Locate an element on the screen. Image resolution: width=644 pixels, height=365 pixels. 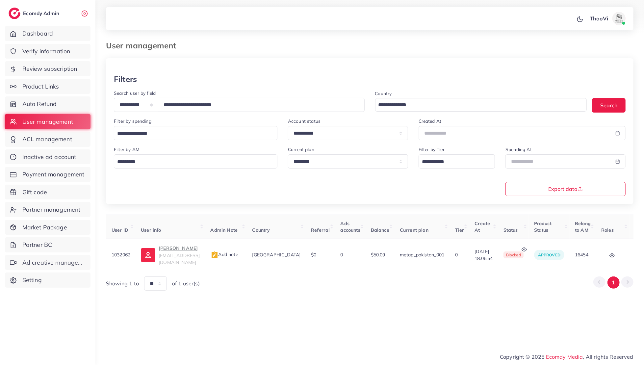
img: ic-user-info.36bf1079.svg is located at coordinates (148, 255).